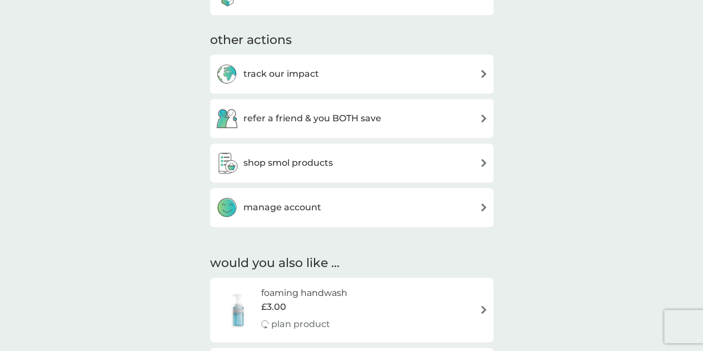 This screenshot has width=703, height=351. Describe the element at coordinates (238, 310) in the screenshot. I see `img: foaming handwash` at that location.